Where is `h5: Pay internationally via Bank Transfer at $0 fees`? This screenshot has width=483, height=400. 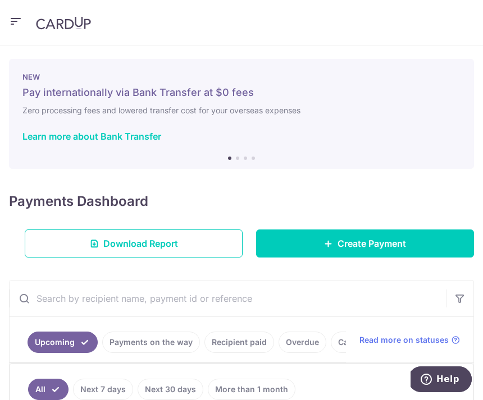 h5: Pay internationally via Bank Transfer at $0 fees is located at coordinates (241, 93).